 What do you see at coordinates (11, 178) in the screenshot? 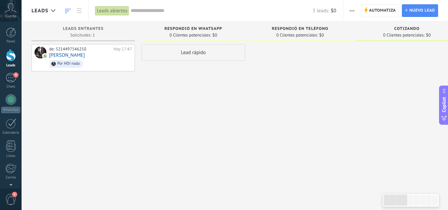
I see `div: Correo` at bounding box center [11, 178].